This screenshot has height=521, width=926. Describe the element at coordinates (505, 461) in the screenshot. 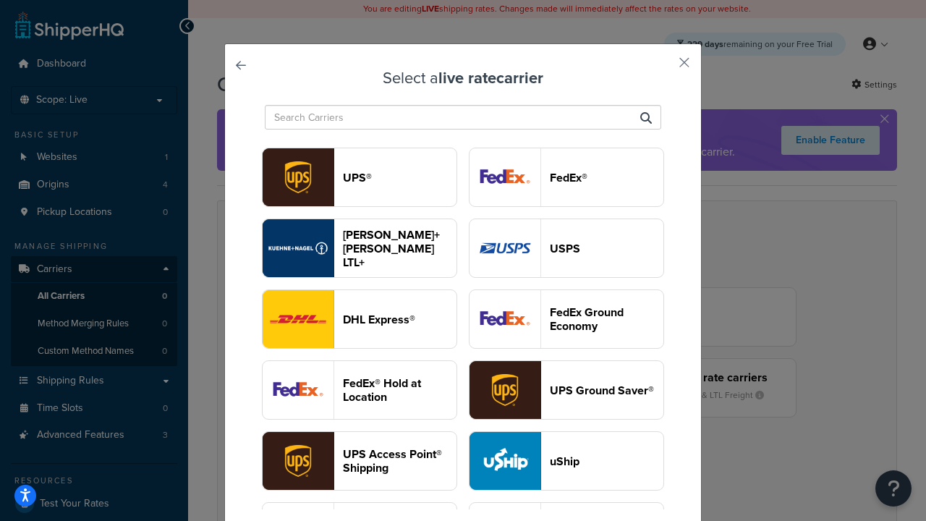

I see `img: uShip logo` at that location.